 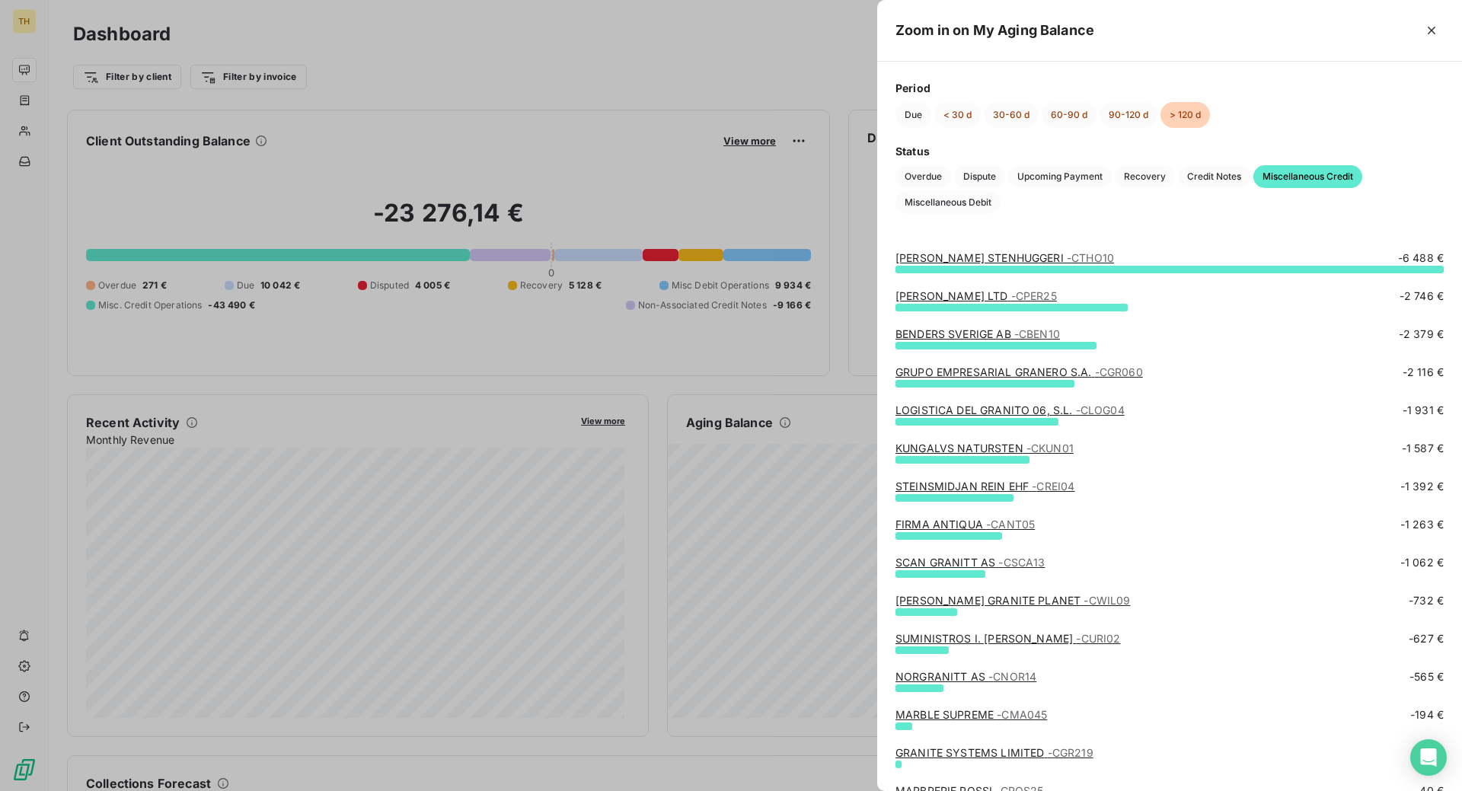 I want to click on button: Recovery, so click(x=1145, y=177).